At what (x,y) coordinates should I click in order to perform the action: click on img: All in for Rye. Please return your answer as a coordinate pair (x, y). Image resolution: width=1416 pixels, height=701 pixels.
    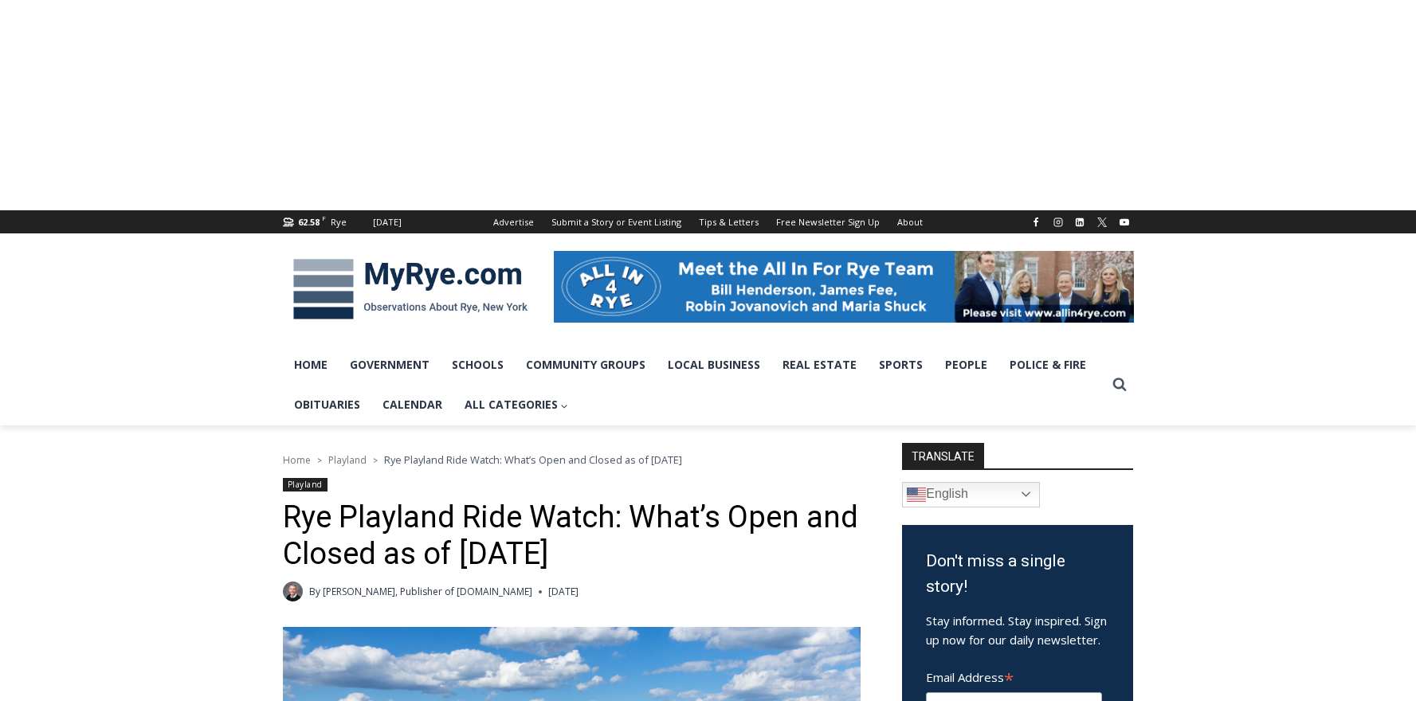
    Looking at the image, I should click on (844, 287).